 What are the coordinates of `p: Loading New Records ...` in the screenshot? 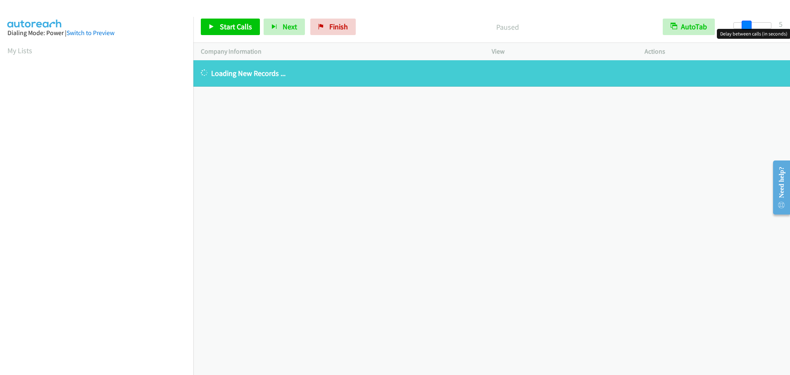 It's located at (491, 73).